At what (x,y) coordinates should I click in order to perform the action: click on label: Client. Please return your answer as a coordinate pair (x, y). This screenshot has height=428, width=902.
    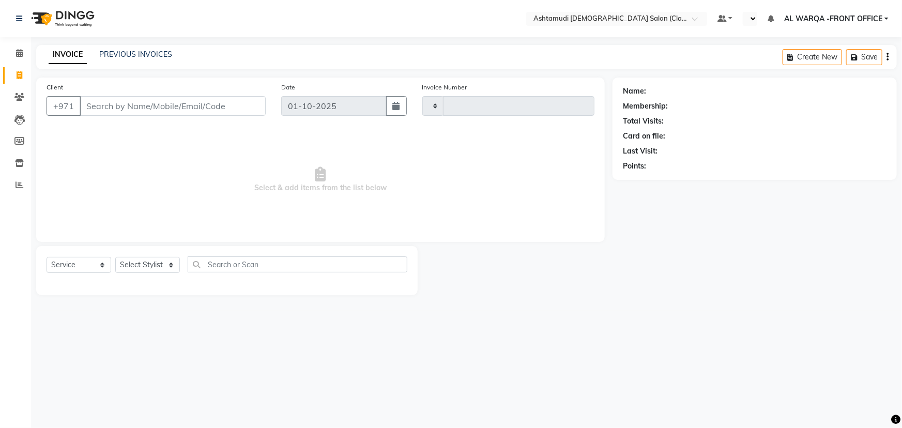
    Looking at the image, I should click on (55, 87).